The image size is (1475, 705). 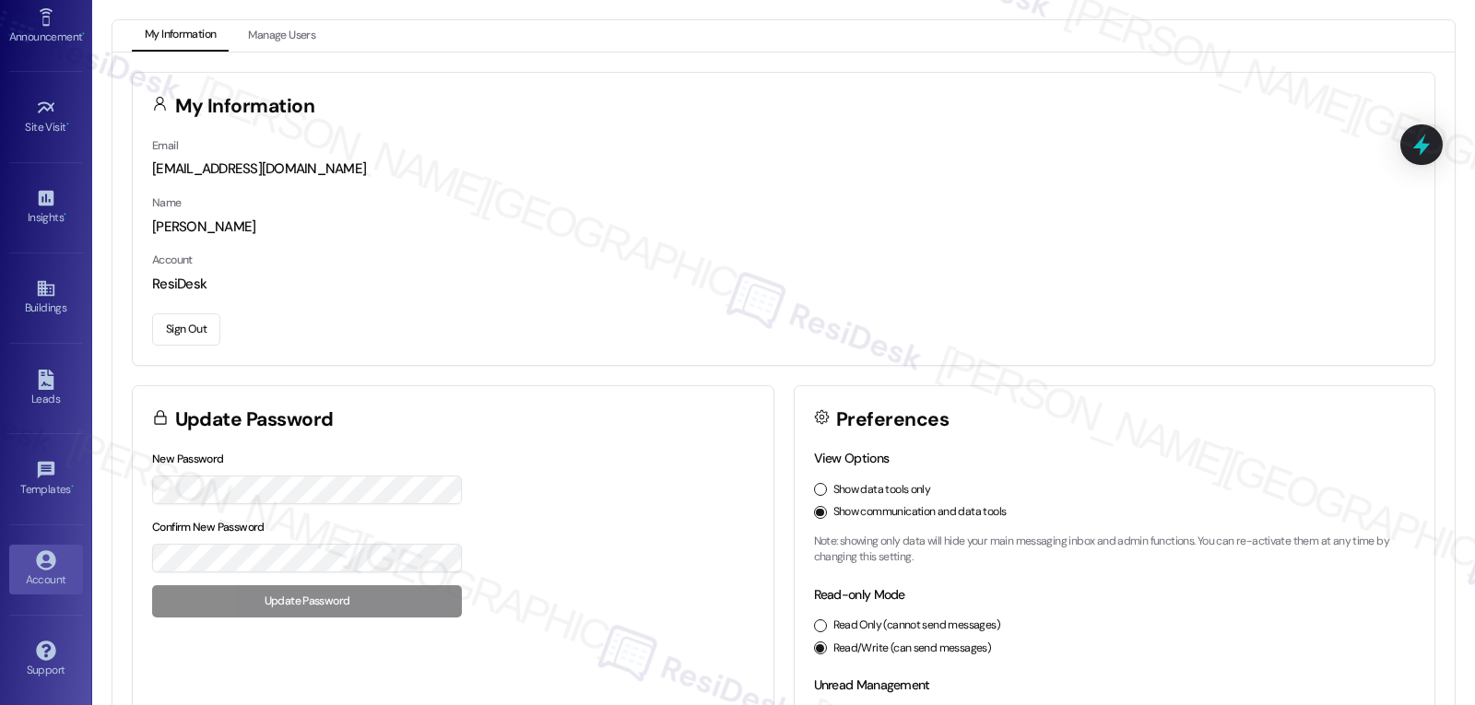 I want to click on h3: Update Password, so click(x=254, y=419).